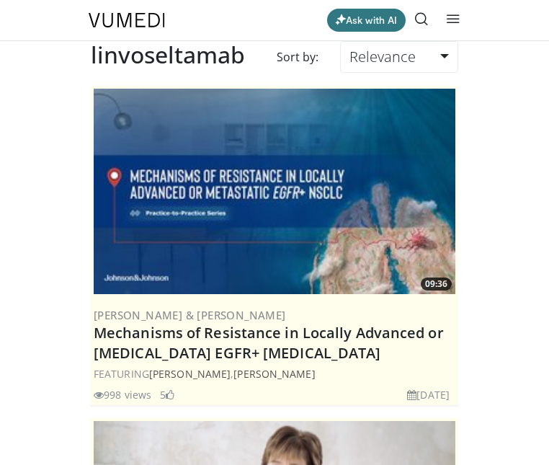 Image resolution: width=549 pixels, height=465 pixels. I want to click on div: FEATURING ,, so click(275, 373).